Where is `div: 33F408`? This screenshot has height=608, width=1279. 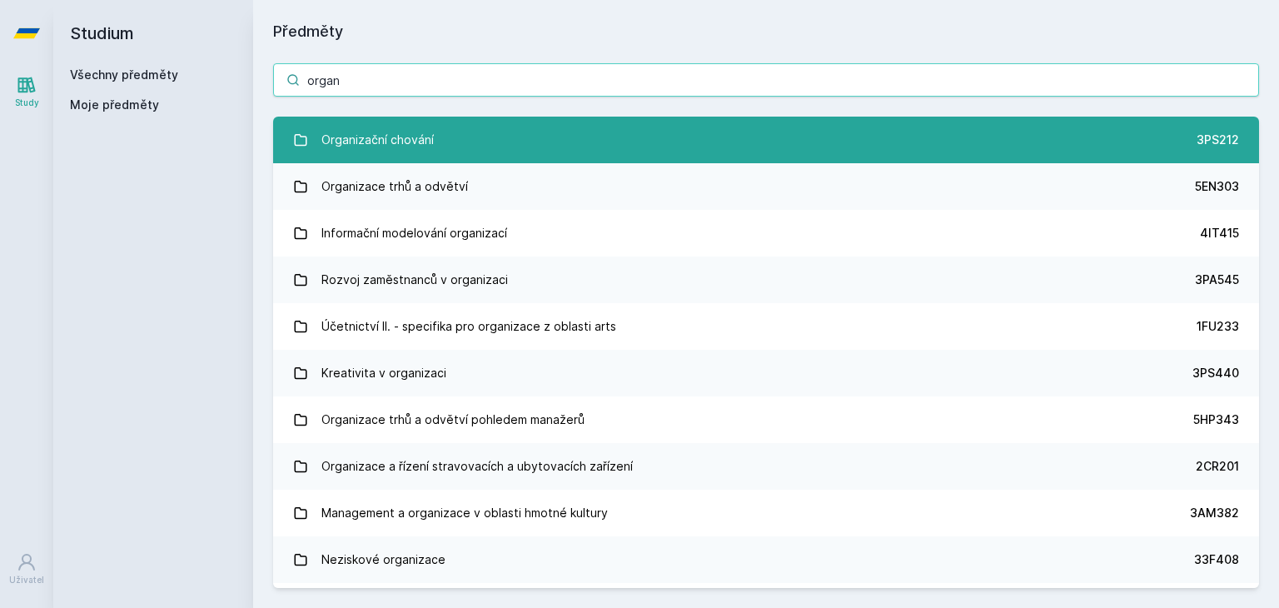
div: 33F408 is located at coordinates (1216, 559).